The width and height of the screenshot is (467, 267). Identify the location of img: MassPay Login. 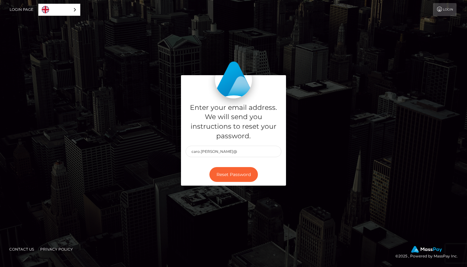
(234, 80).